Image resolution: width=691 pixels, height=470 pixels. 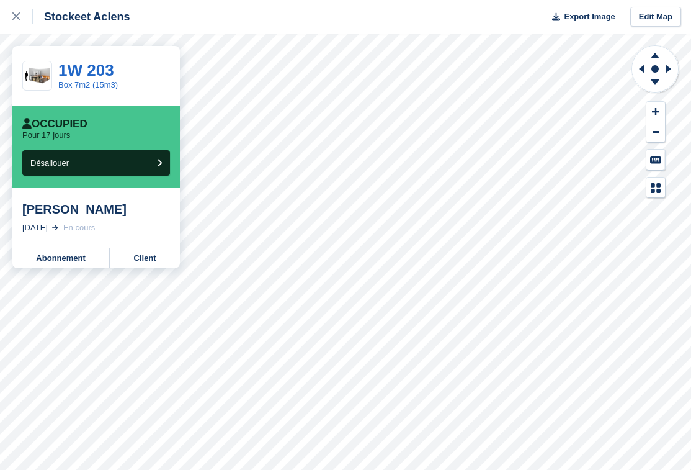 I want to click on div: Stockeet Aclens, so click(x=81, y=17).